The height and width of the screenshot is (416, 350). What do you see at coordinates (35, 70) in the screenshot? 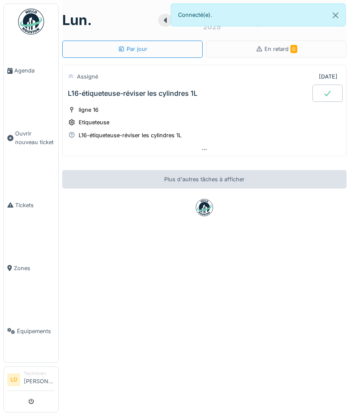
I see `span: Agenda` at bounding box center [35, 70].